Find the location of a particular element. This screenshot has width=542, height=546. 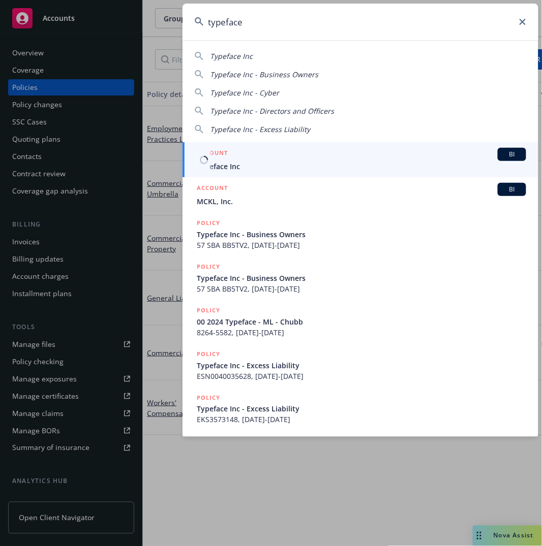

a: ACCOUNTBIMCKL, Inc. is located at coordinates (360, 195).